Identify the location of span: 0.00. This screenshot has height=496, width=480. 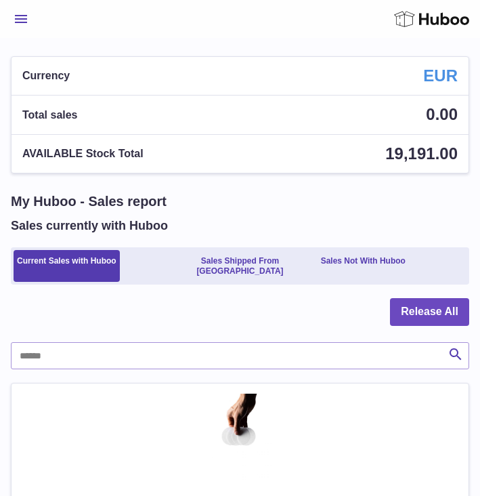
(441, 114).